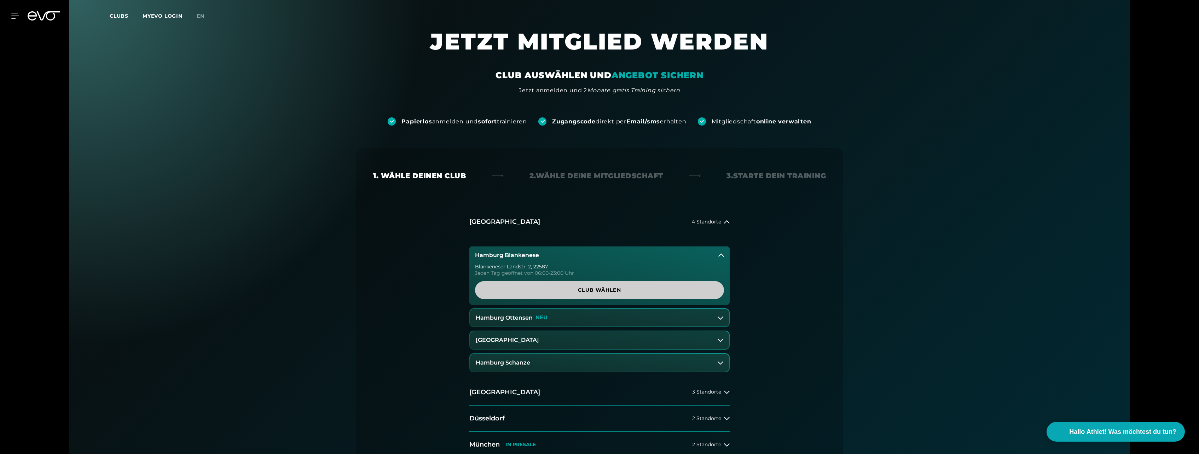  What do you see at coordinates (600, 363) in the screenshot?
I see `button: Hamburg Schanze` at bounding box center [600, 363].